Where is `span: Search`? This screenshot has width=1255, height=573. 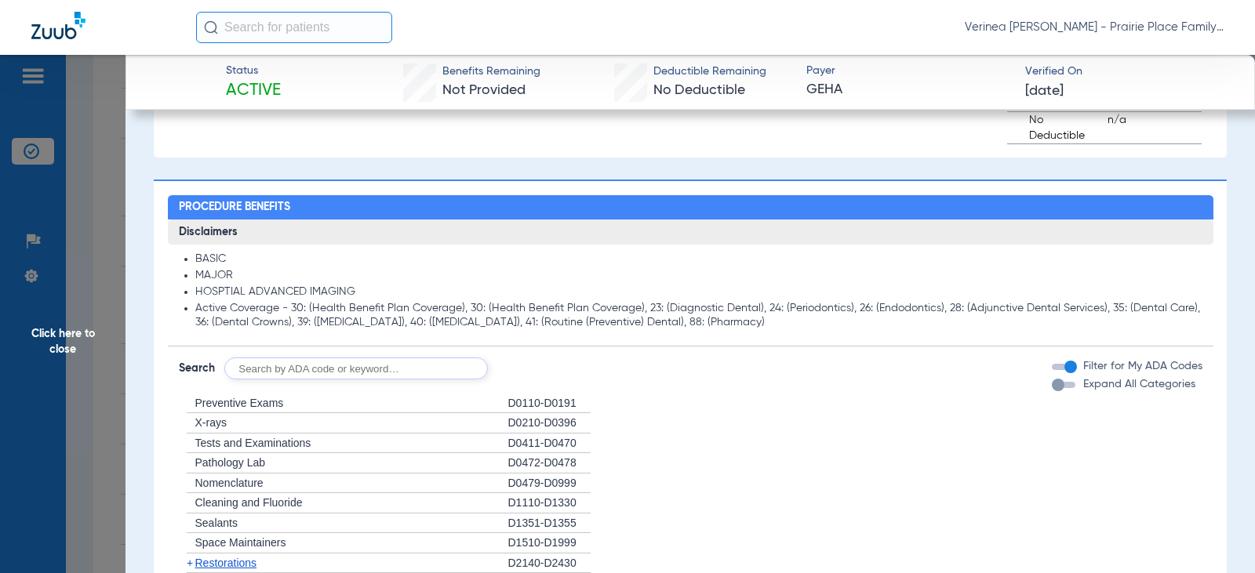 span: Search is located at coordinates (197, 369).